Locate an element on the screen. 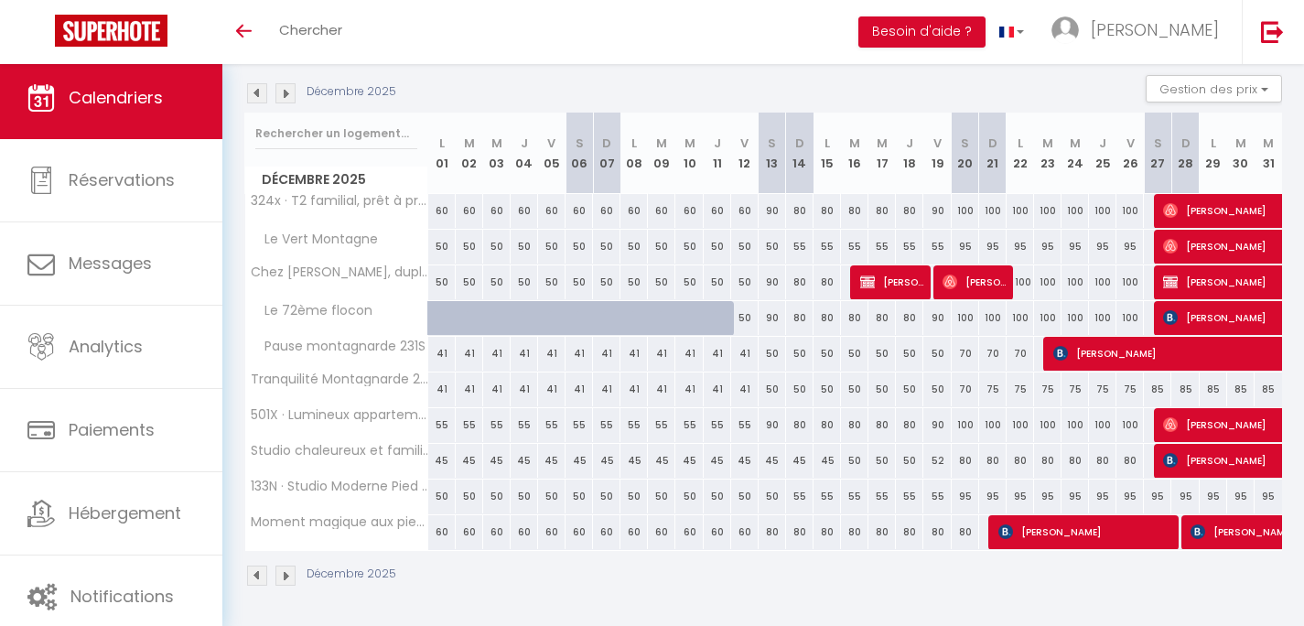 The image size is (1304, 626). span: Notifications is located at coordinates (122, 596).